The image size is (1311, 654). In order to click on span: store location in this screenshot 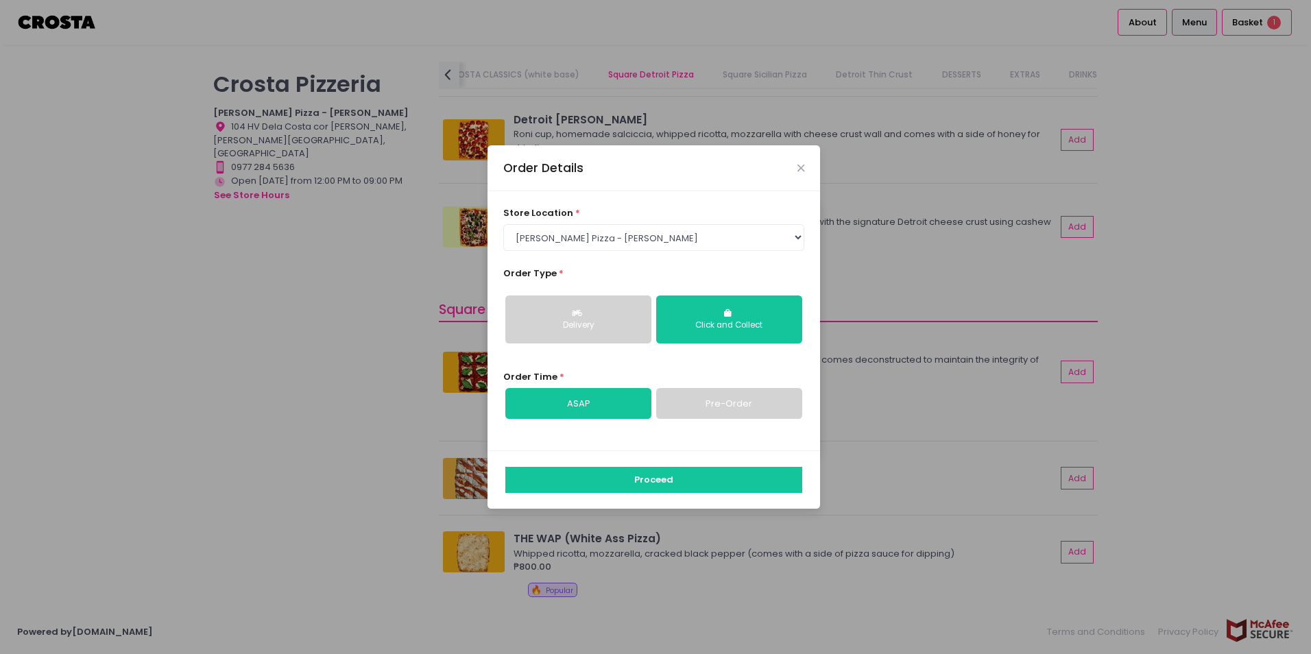, I will do `click(538, 213)`.